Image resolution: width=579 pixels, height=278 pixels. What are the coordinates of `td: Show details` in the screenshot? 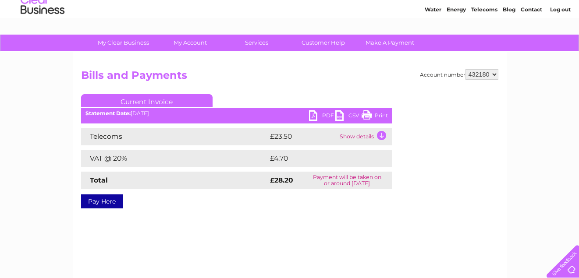 It's located at (365, 137).